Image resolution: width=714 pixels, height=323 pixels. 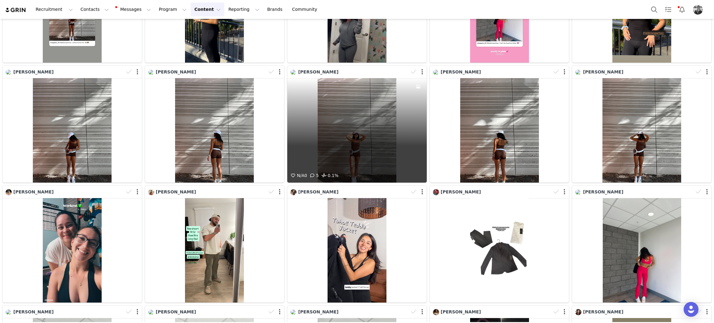 What do you see at coordinates (276, 9) in the screenshot?
I see `a: Brands` at bounding box center [276, 9].